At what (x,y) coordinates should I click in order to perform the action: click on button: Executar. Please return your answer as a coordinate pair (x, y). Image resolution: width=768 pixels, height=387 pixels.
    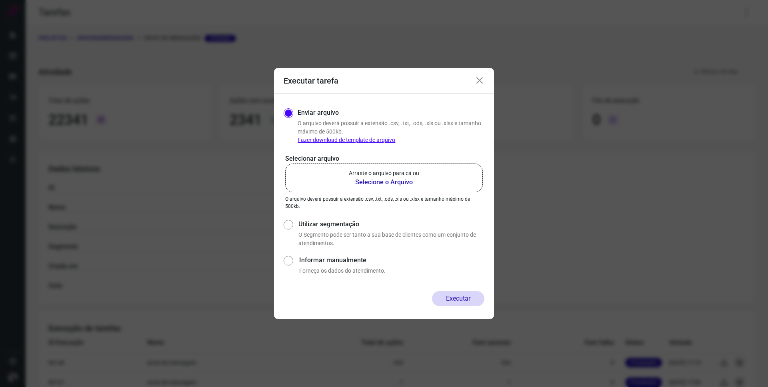
    Looking at the image, I should click on (458, 299).